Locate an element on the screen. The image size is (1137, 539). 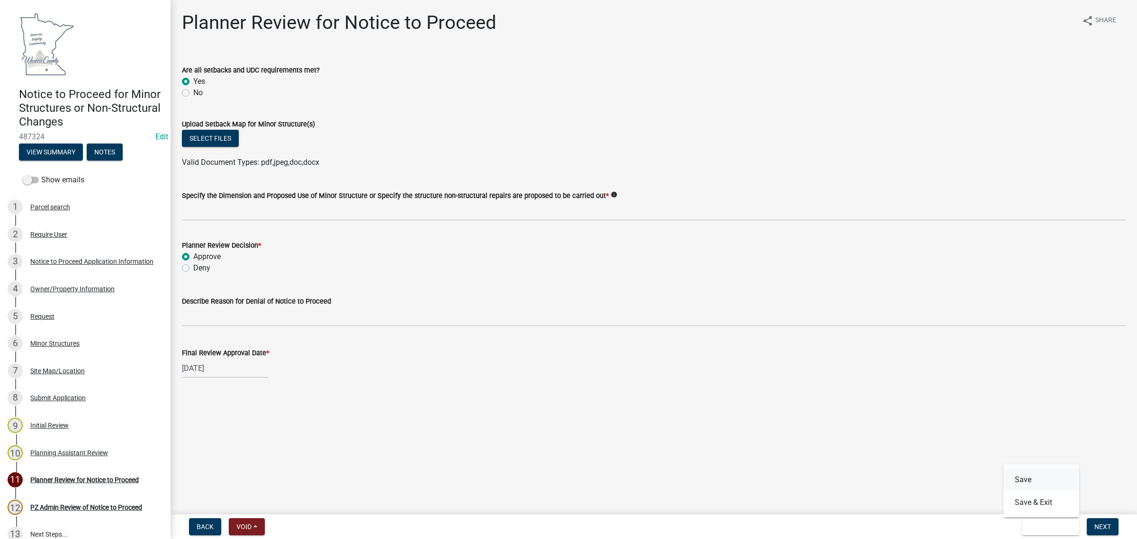
div: Require User is located at coordinates (49, 234).